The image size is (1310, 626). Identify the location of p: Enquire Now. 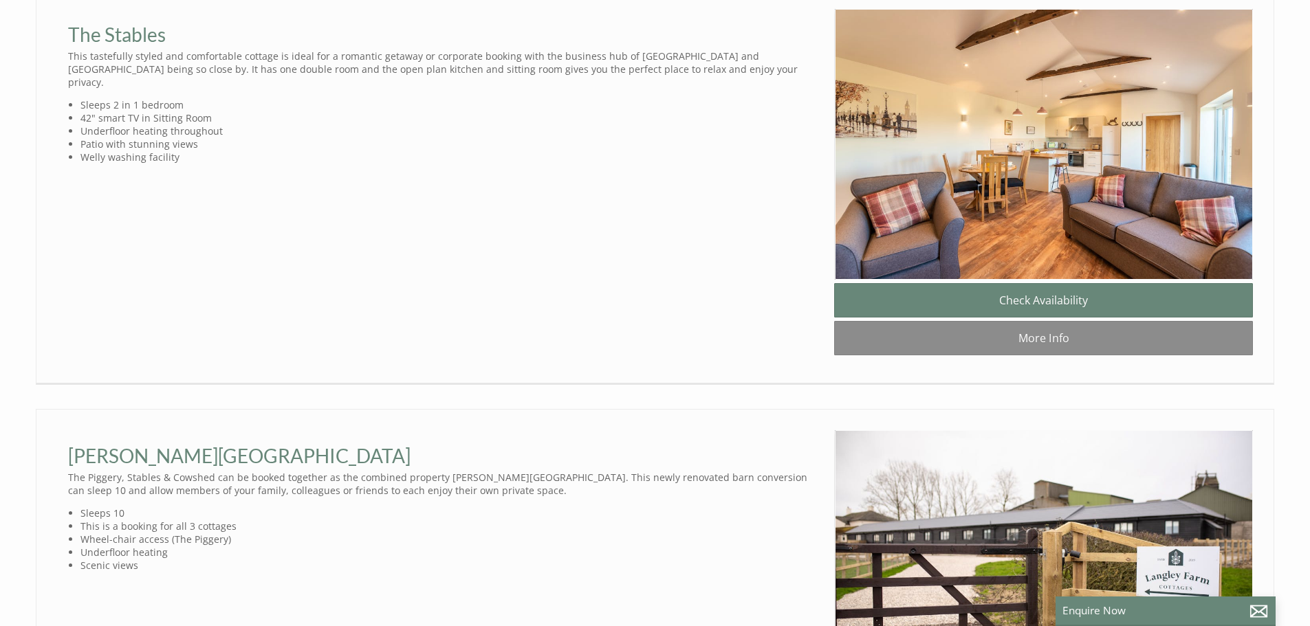
(1166, 611).